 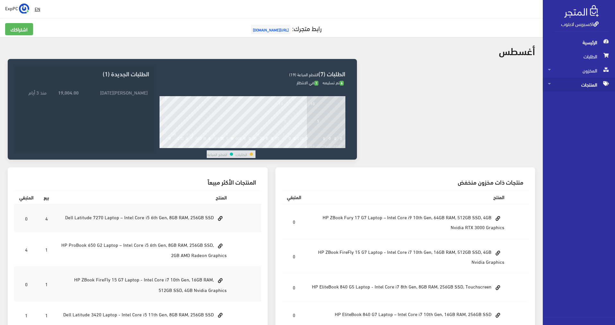 I want to click on td: القطع المباعة, so click(x=217, y=154).